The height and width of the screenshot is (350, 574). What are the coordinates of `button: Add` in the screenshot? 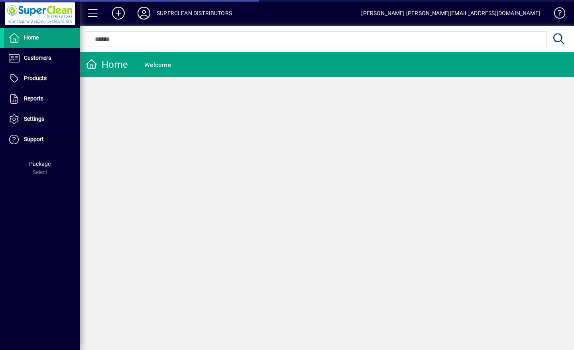 It's located at (118, 13).